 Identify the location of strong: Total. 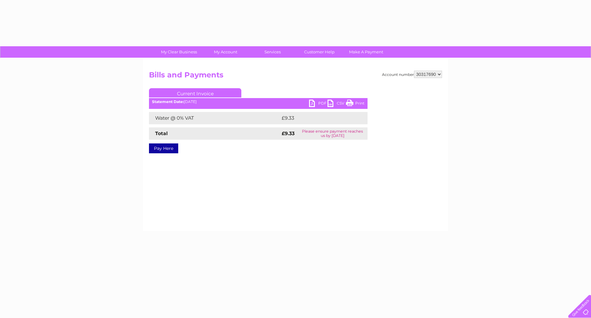
(161, 133).